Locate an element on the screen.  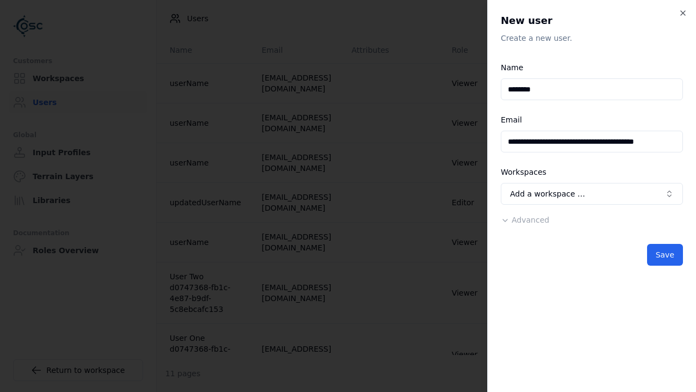
label: Name is located at coordinates (512, 67).